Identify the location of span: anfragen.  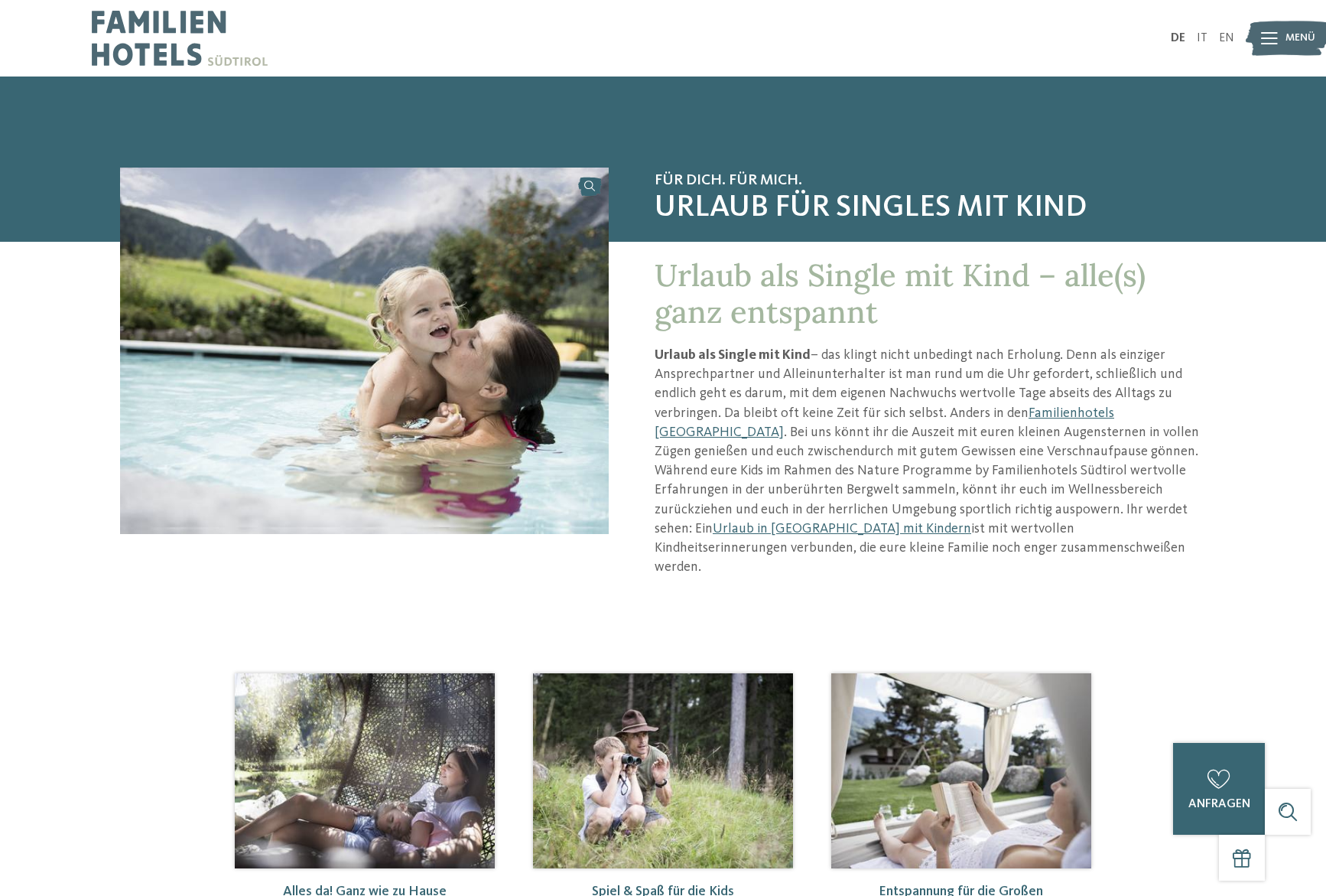
(1219, 804).